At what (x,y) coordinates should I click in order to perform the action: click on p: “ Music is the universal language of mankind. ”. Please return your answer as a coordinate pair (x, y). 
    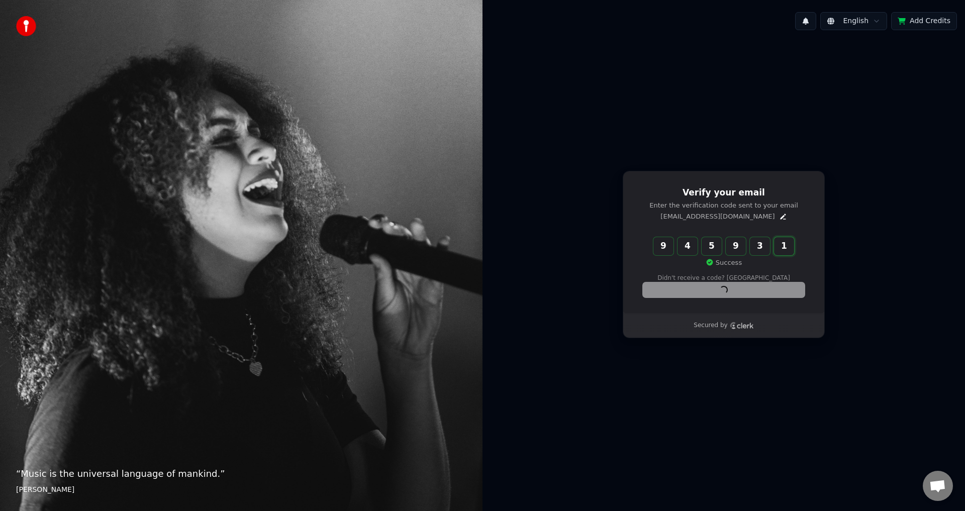
    Looking at the image, I should click on (241, 474).